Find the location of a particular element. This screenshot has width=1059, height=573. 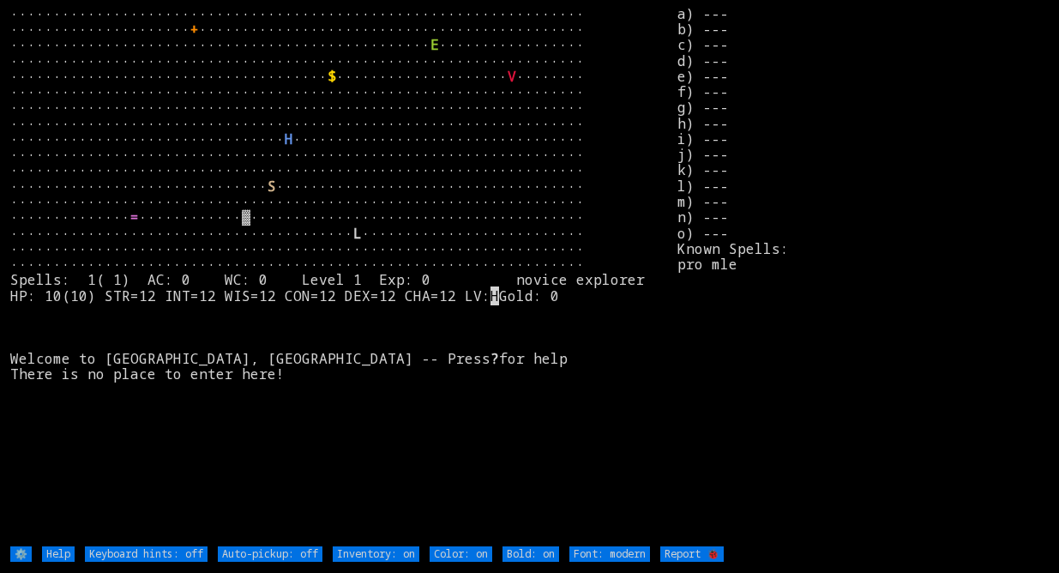

font: H is located at coordinates (289, 139).